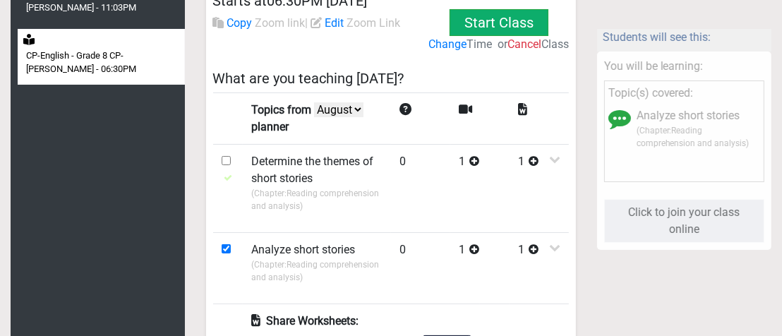 The width and height of the screenshot is (782, 336). Describe the element at coordinates (317, 118) in the screenshot. I see `td: Topics from planner` at that location.